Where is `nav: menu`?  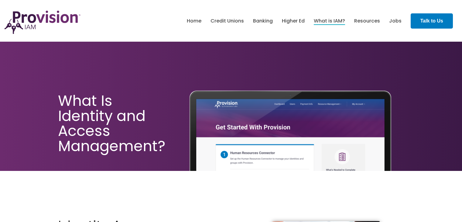 nav: menu is located at coordinates (294, 21).